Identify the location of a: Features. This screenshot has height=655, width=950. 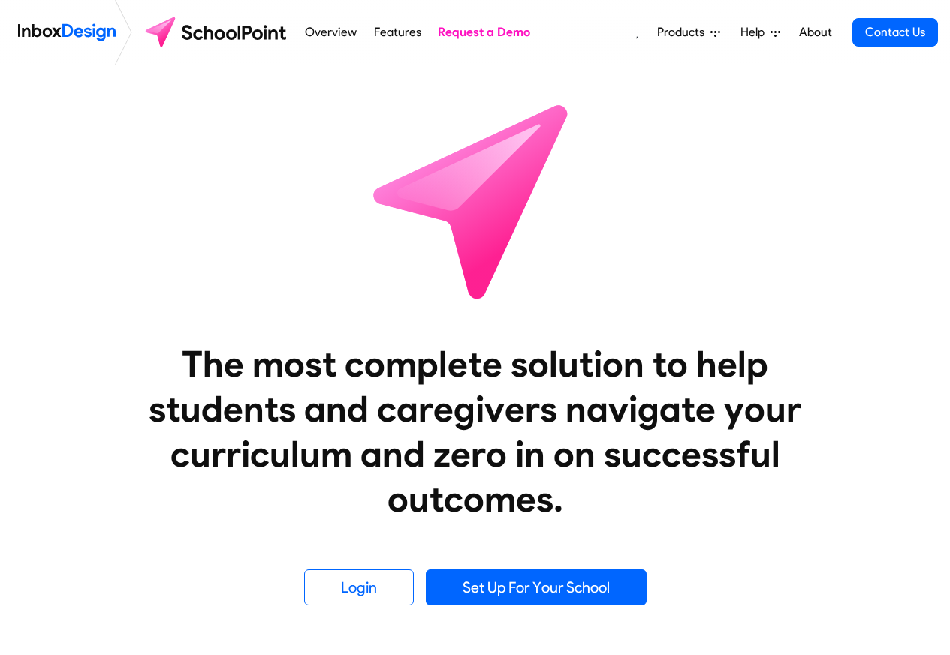
(397, 32).